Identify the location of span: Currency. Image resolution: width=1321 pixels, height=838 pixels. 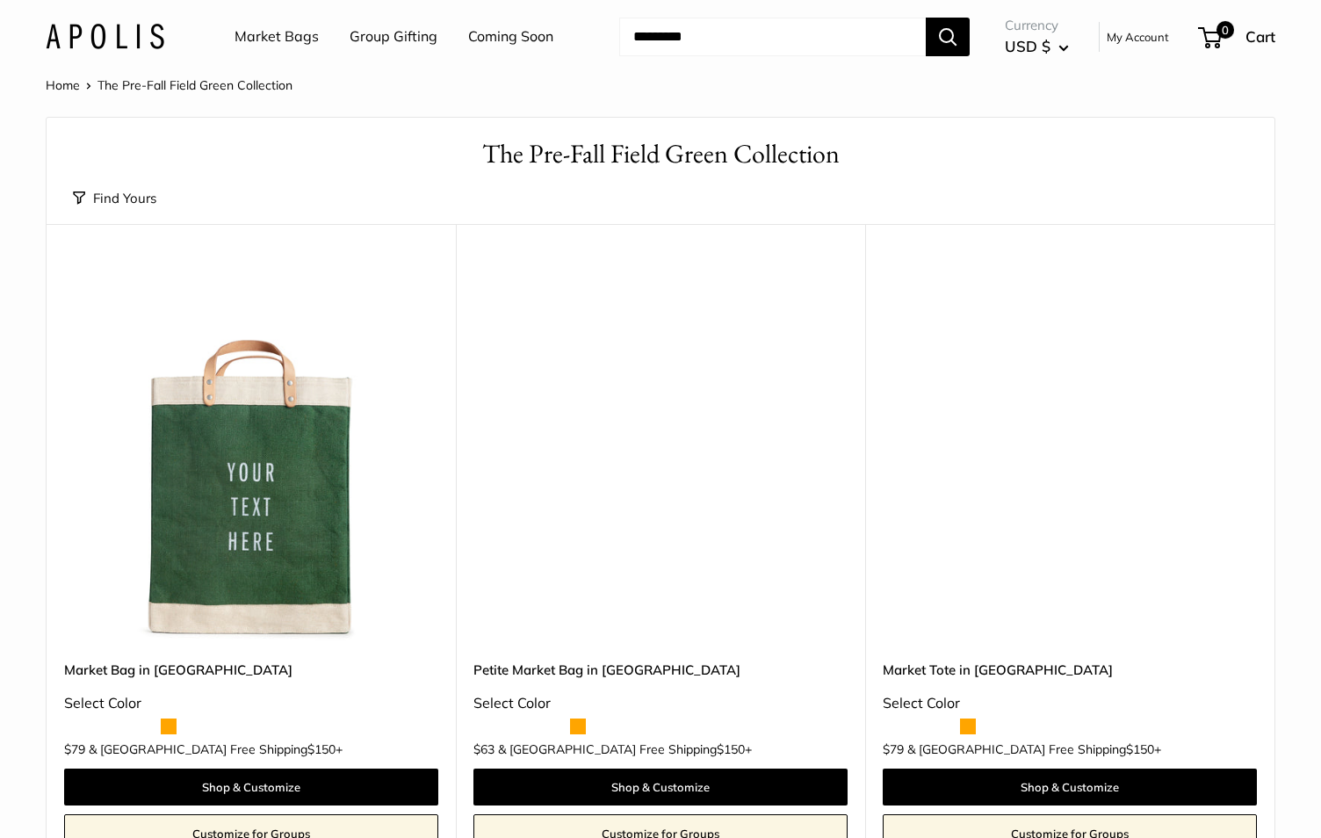
(1036, 25).